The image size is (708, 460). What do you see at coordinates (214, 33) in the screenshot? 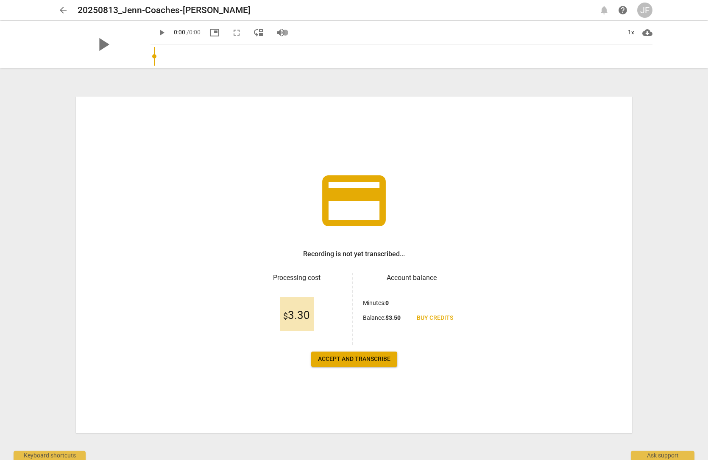
I see `button: Picture in picture` at bounding box center [214, 33].